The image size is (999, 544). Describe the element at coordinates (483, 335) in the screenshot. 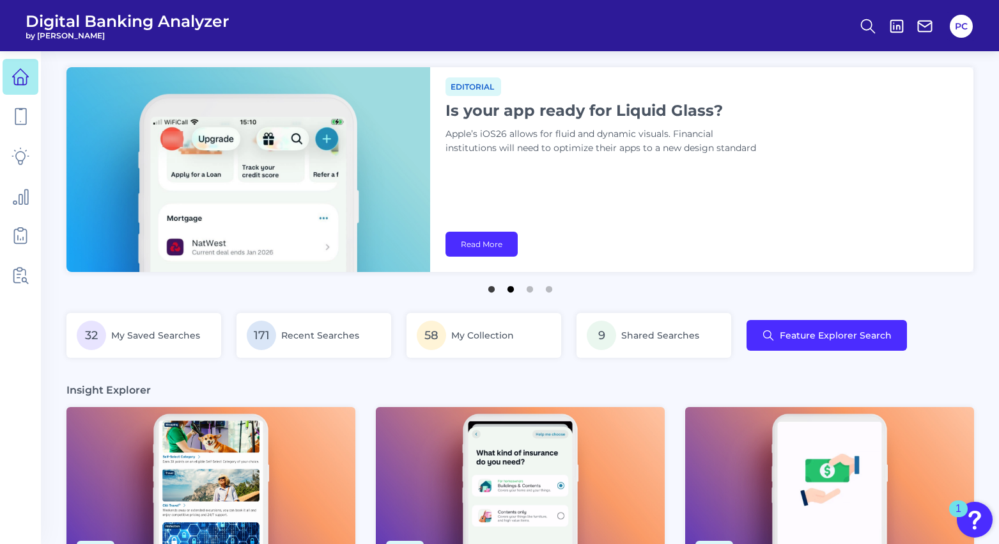

I see `span: My Collection` at that location.